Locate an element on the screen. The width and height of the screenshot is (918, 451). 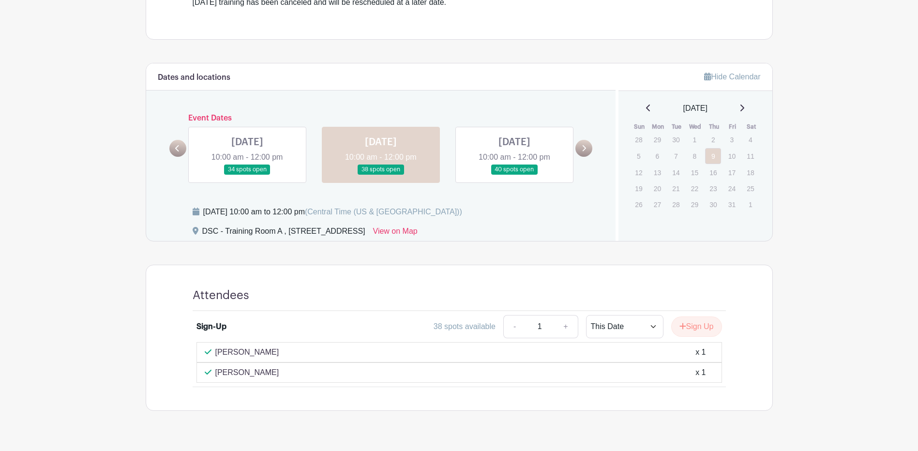
h6: Dates and locations is located at coordinates (194, 77).